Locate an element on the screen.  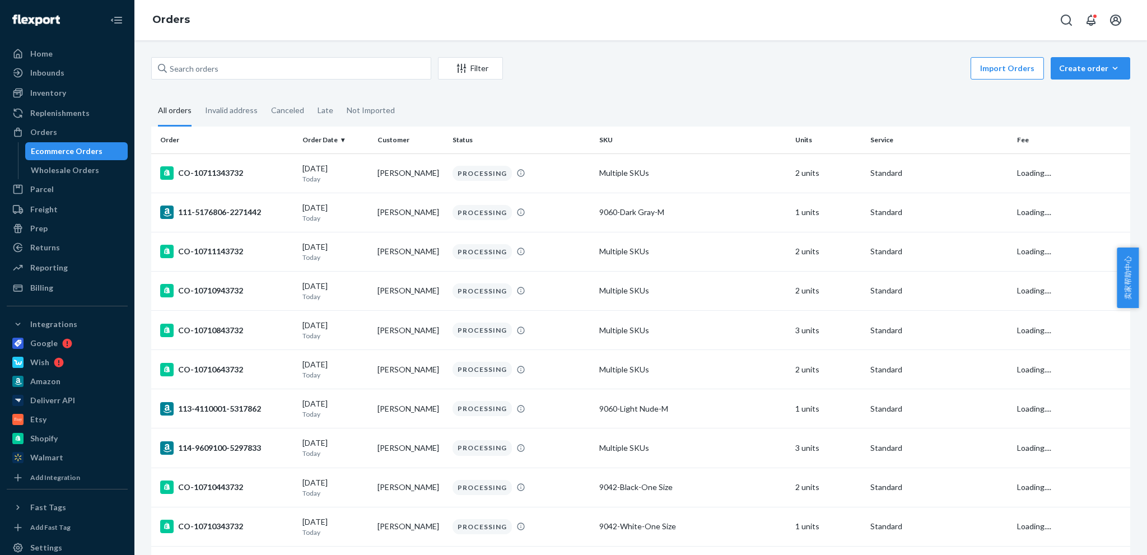
div: Etsy is located at coordinates (38, 420).